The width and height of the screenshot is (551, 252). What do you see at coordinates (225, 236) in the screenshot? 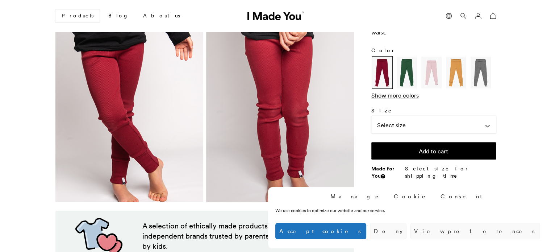
I see `p: A selection of ethically made products from independent brands trusted by parents and loved by kids.` at bounding box center [225, 236].